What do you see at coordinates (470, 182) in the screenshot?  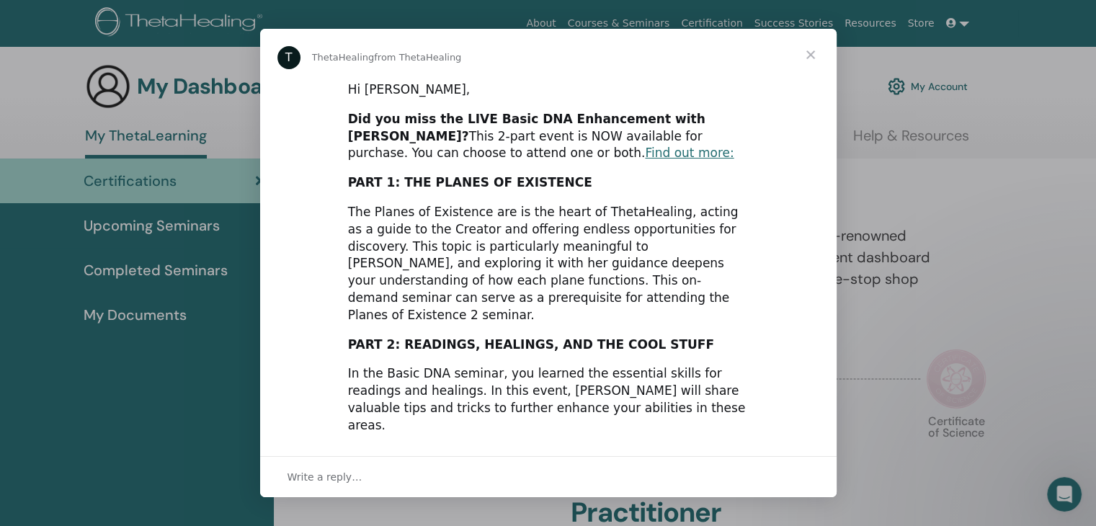 I see `b: PART 1: THE PLANES OF EXISTENCE` at bounding box center [470, 182].